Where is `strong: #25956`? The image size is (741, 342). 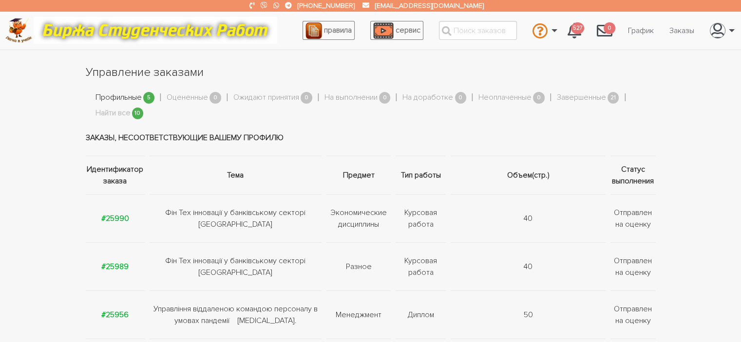 strong: #25956 is located at coordinates (115, 315).